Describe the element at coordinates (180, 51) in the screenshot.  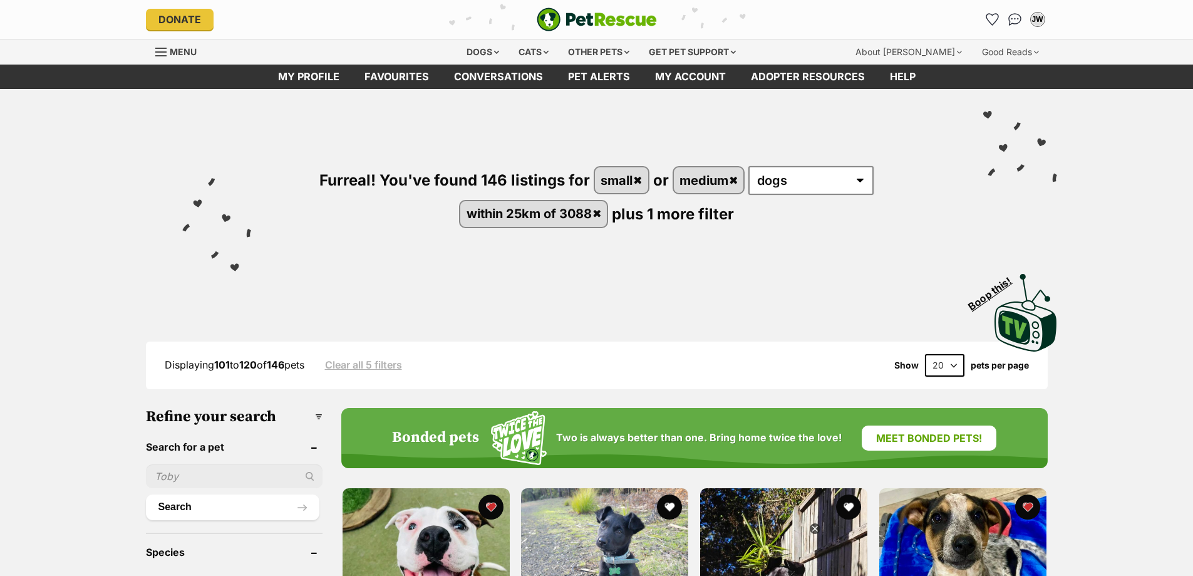
I see `a: Menu` at that location.